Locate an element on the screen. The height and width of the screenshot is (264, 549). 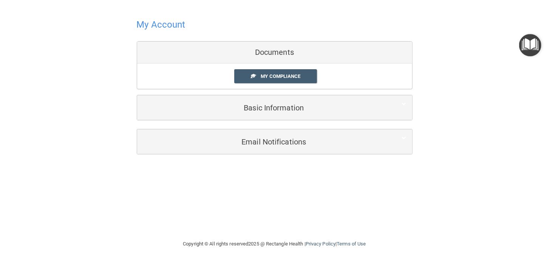
span: My Compliance is located at coordinates (280, 76).